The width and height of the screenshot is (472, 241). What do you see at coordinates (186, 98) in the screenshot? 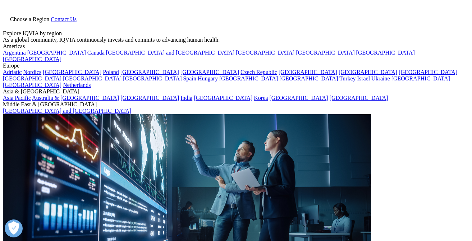
I see `a: India` at bounding box center [186, 98].